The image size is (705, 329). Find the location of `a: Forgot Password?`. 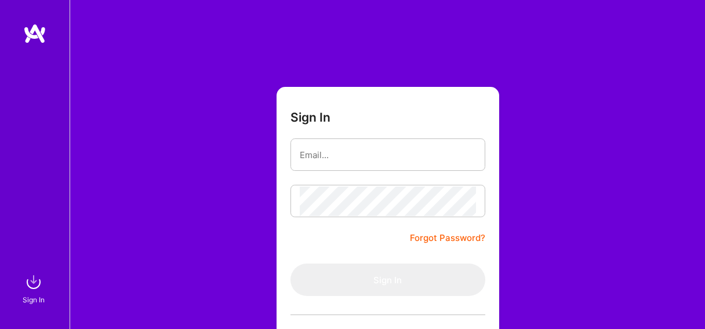

a: Forgot Password? is located at coordinates (448, 238).